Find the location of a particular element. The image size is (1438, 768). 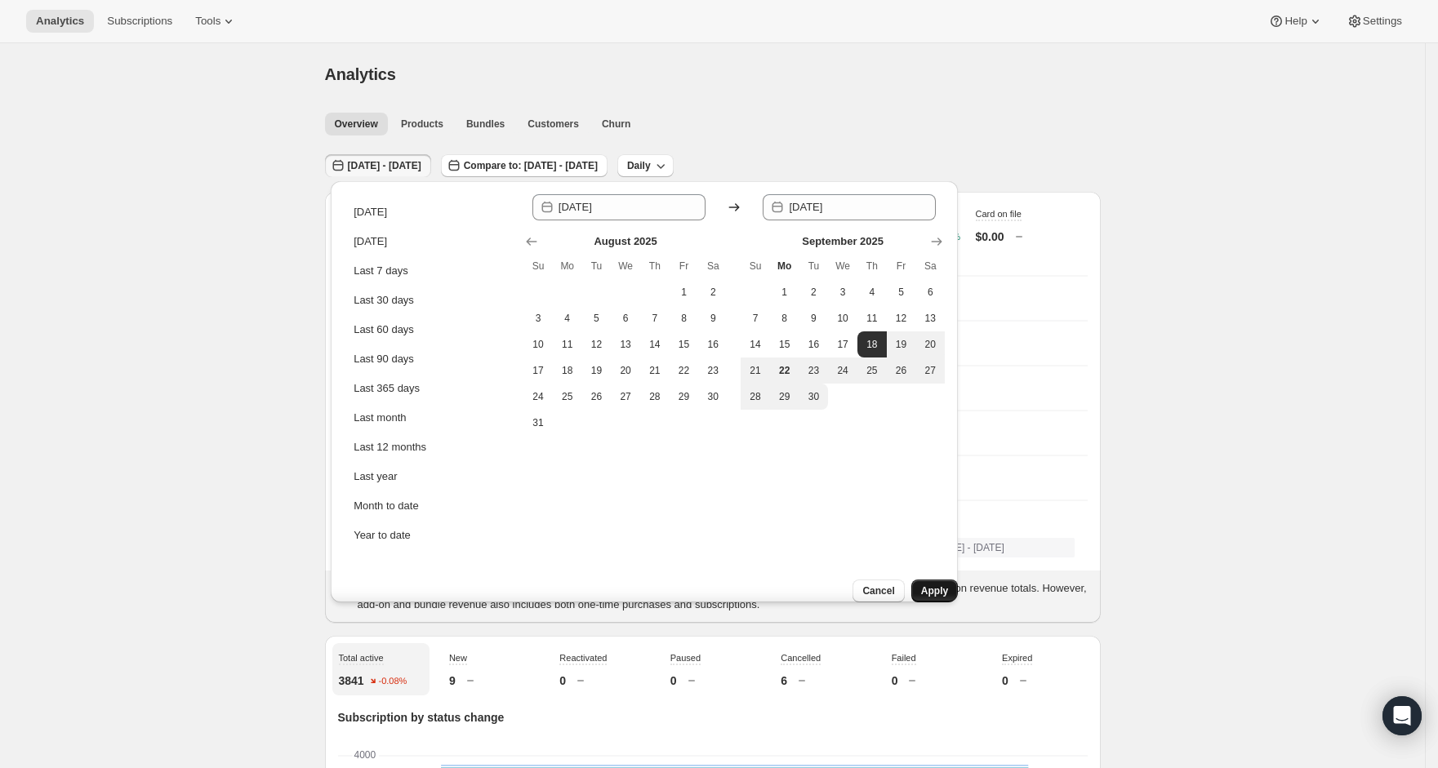

span: Expired is located at coordinates (1017, 658).